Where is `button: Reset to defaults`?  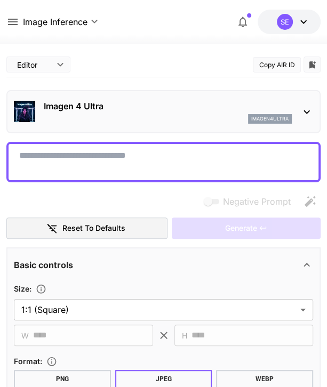 button: Reset to defaults is located at coordinates (87, 228).